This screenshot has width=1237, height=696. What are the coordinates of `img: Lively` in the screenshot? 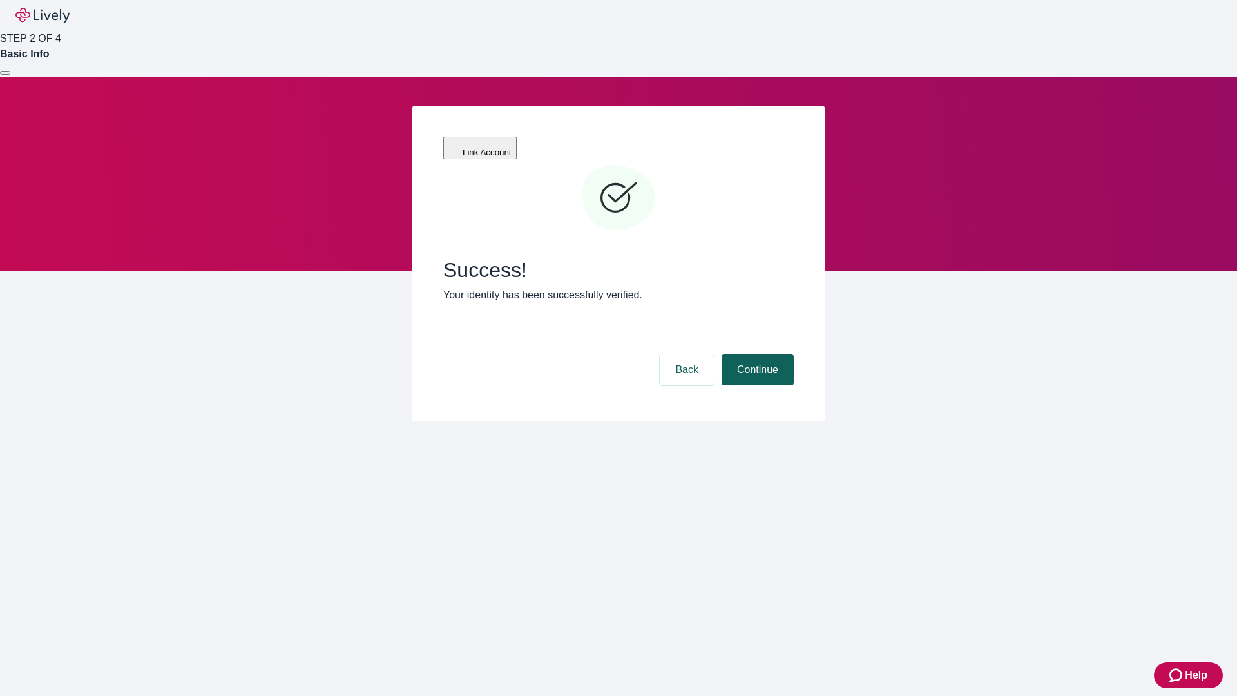 It's located at (43, 15).